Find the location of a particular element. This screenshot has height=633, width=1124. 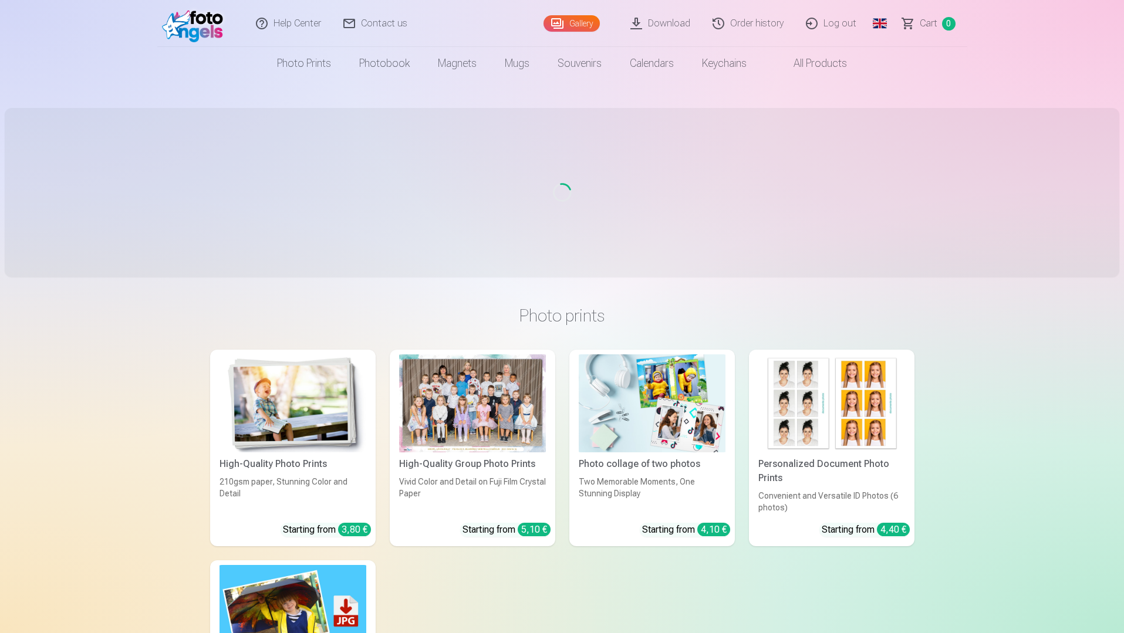

a: Souvenirs is located at coordinates (579, 63).